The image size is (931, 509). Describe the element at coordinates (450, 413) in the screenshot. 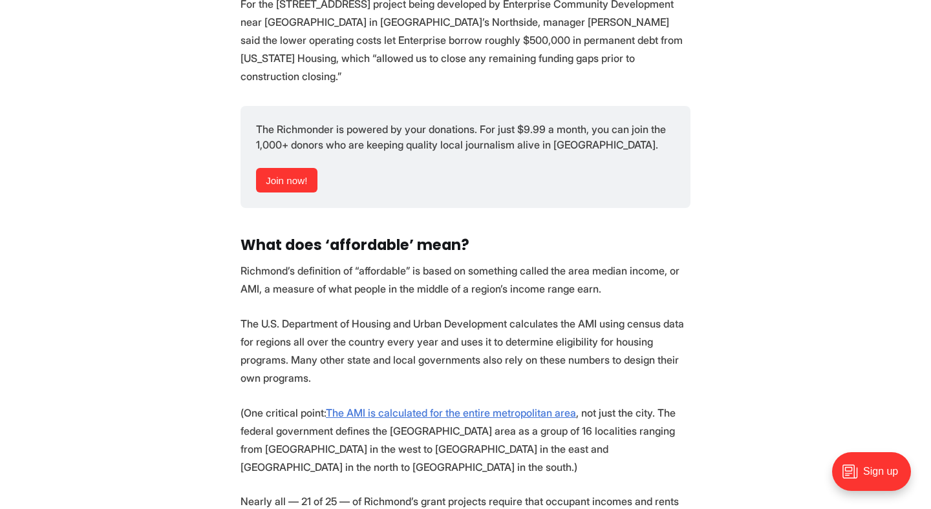

I see `a: The AMI is calculated for the entire metropolitan area` at that location.